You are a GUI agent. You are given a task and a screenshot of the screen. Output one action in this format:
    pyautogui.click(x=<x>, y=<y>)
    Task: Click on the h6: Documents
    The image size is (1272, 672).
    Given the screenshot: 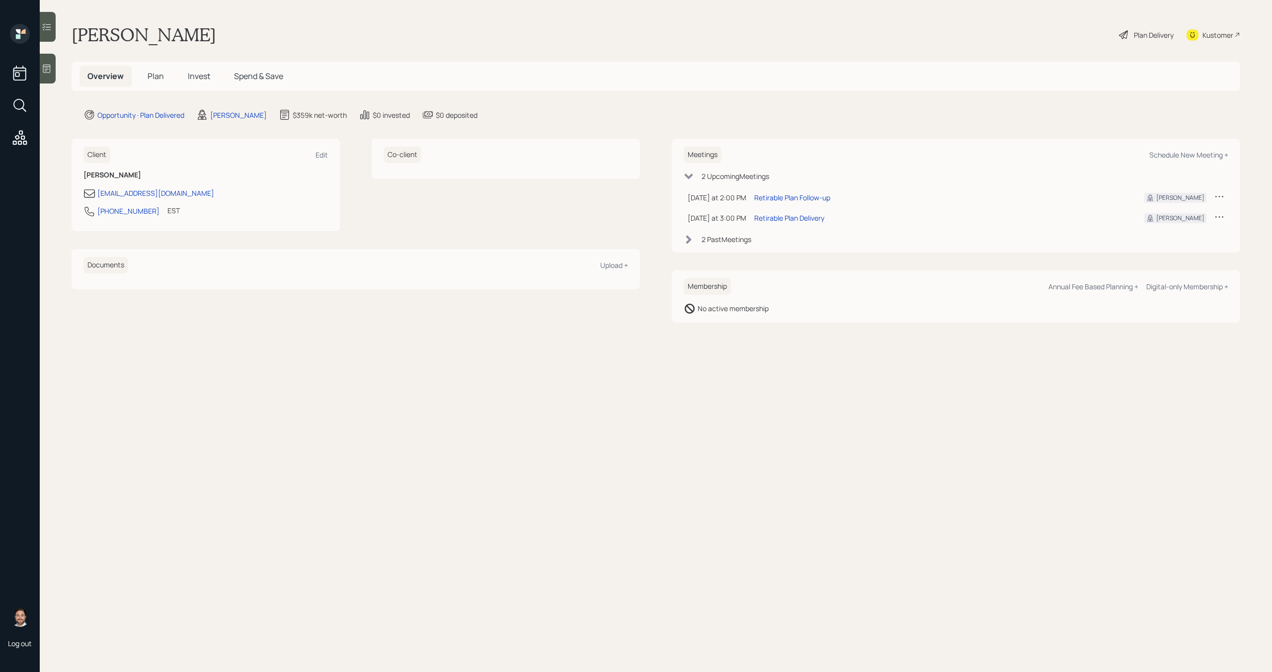 What is the action you would take?
    pyautogui.click(x=106, y=265)
    